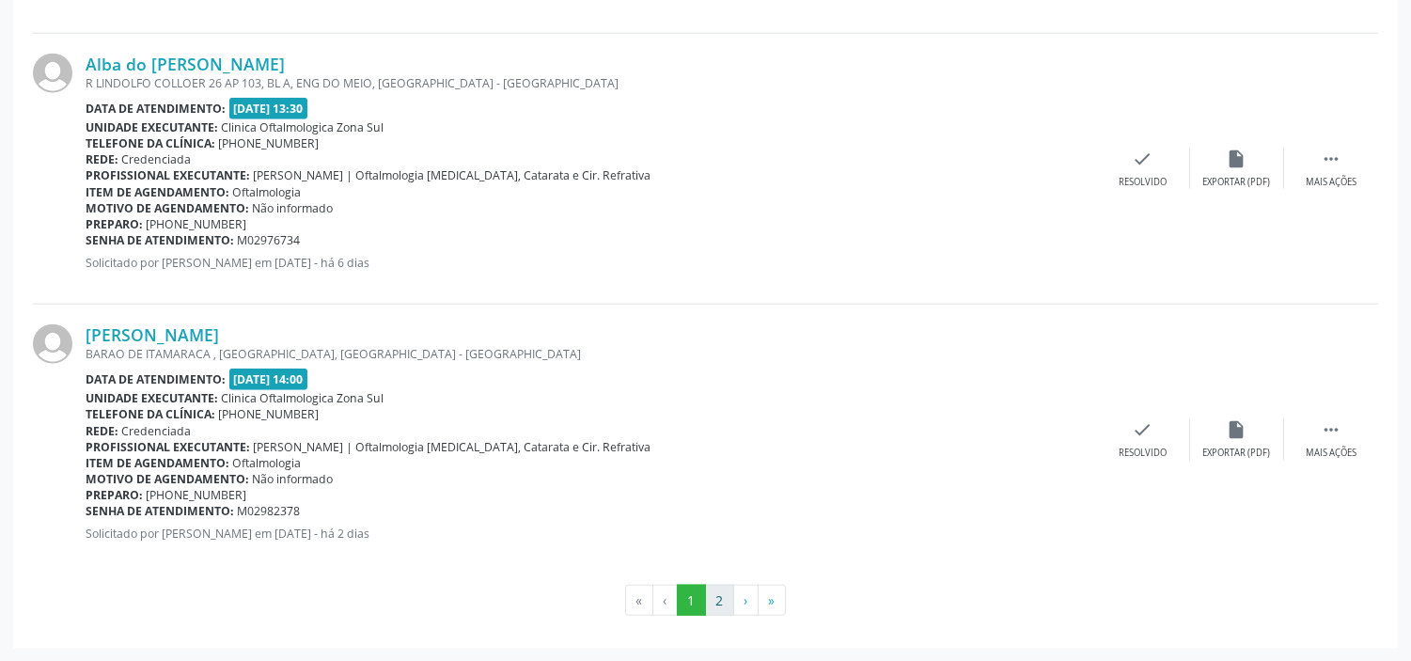  I want to click on span: M02976734, so click(269, 240).